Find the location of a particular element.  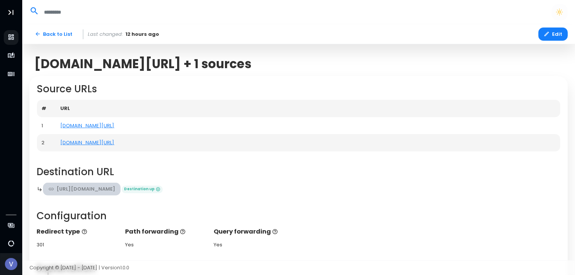

div: 2 is located at coordinates (46, 143).